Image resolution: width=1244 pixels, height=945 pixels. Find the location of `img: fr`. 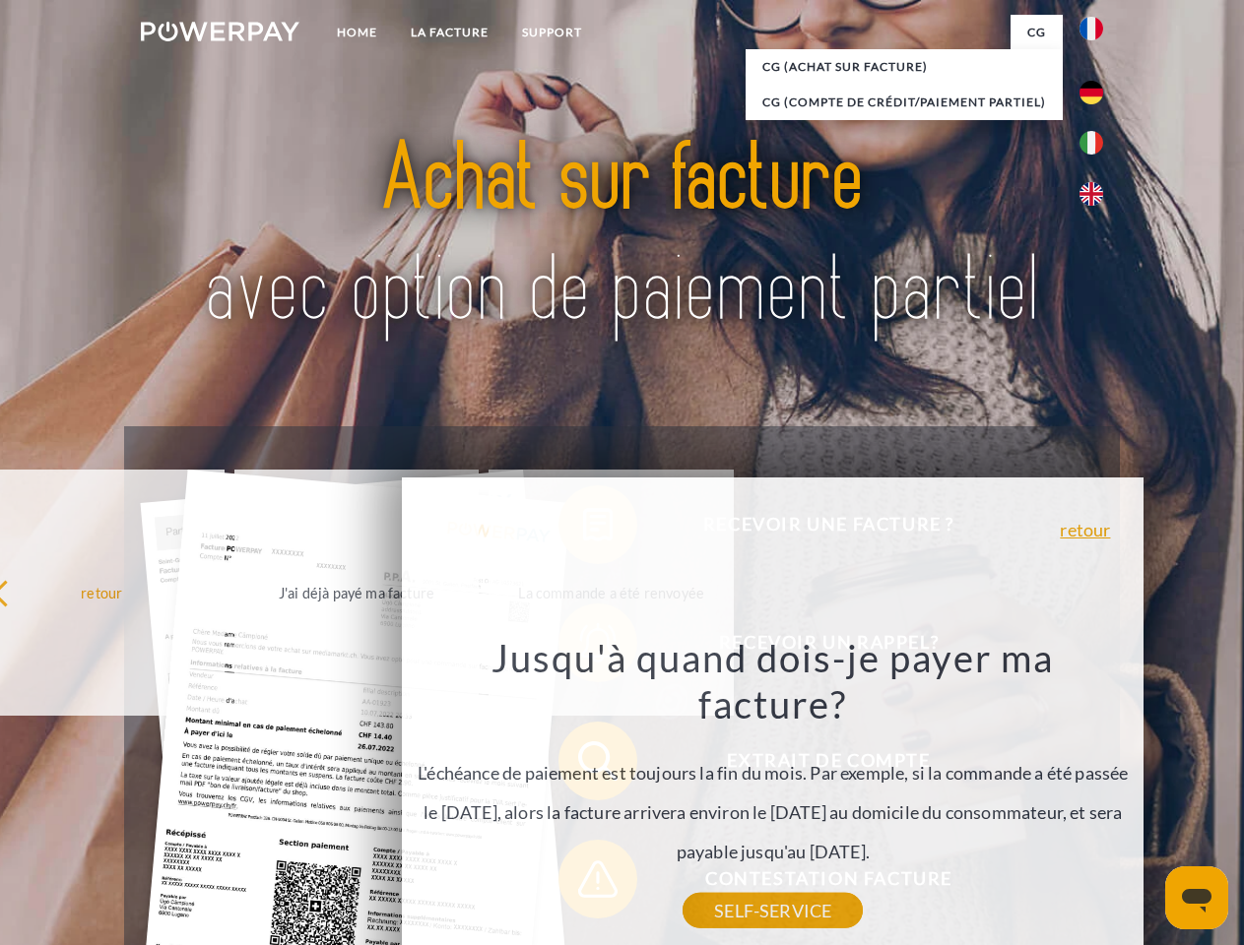

img: fr is located at coordinates (1091, 29).